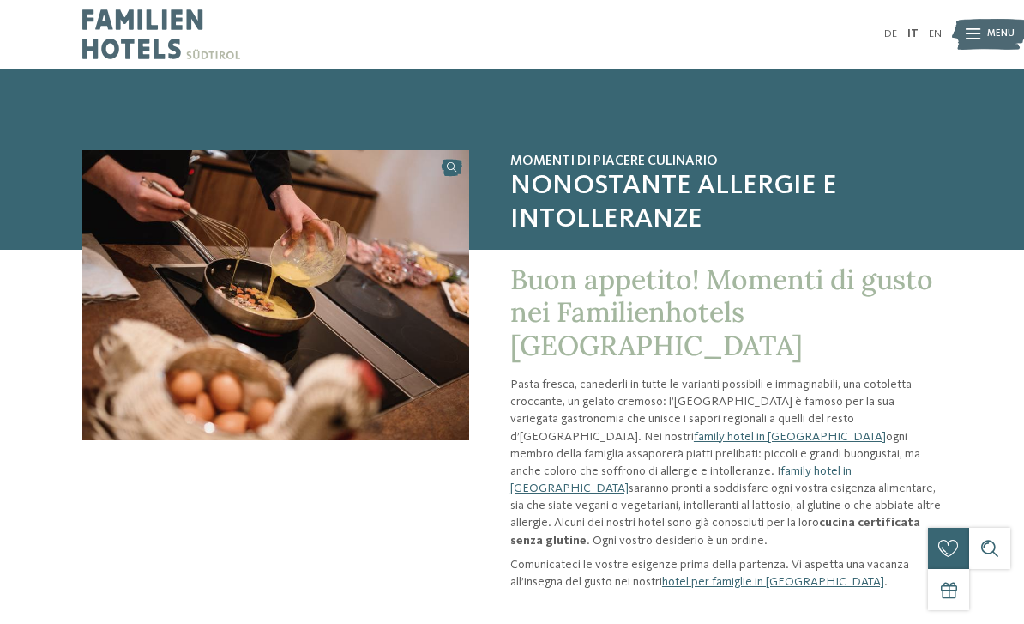 Image resolution: width=1024 pixels, height=624 pixels. I want to click on a: IT, so click(913, 33).